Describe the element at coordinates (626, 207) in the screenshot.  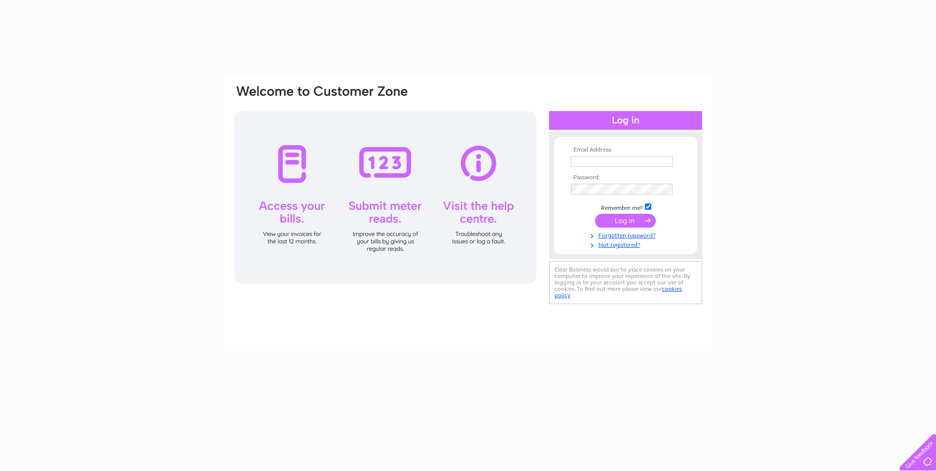
I see `td: Remember me?` at that location.